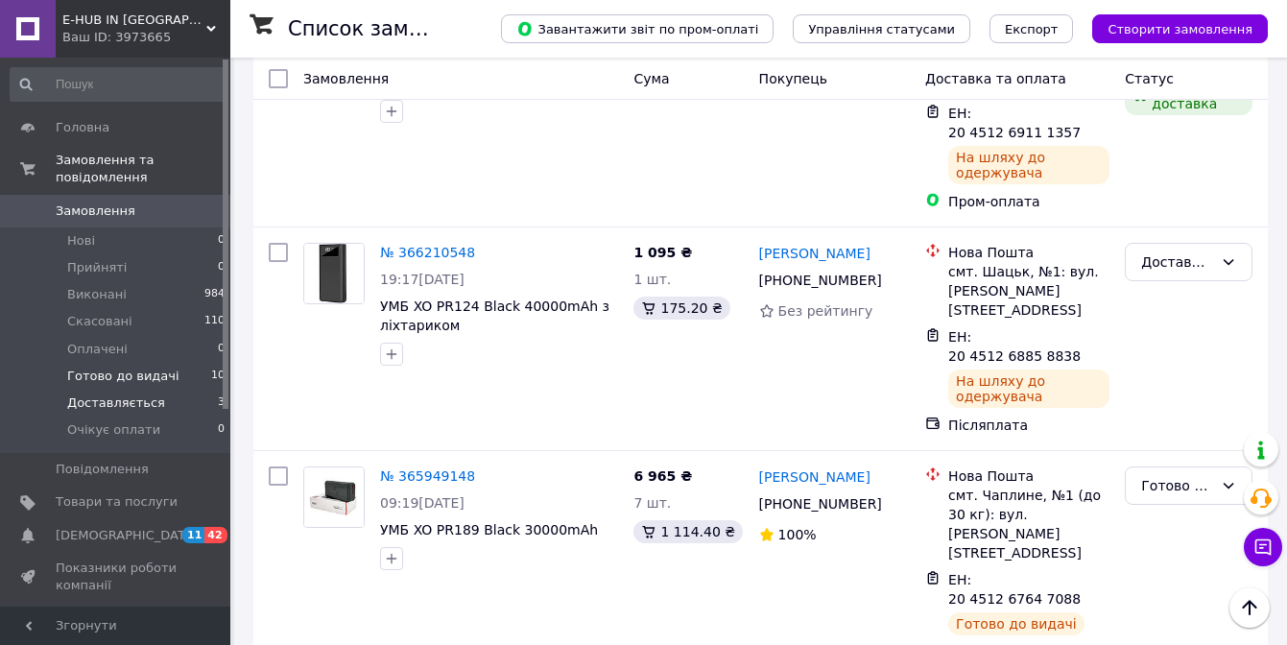  Describe the element at coordinates (1170, 28) in the screenshot. I see `a: Створити замовлення` at that location.